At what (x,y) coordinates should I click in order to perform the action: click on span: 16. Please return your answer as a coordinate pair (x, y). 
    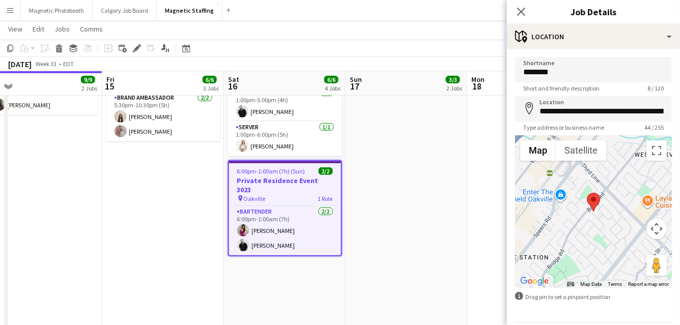
    Looking at the image, I should click on (233, 86).